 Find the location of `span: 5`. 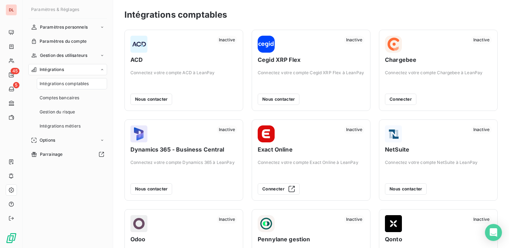

span: 5 is located at coordinates (16, 85).